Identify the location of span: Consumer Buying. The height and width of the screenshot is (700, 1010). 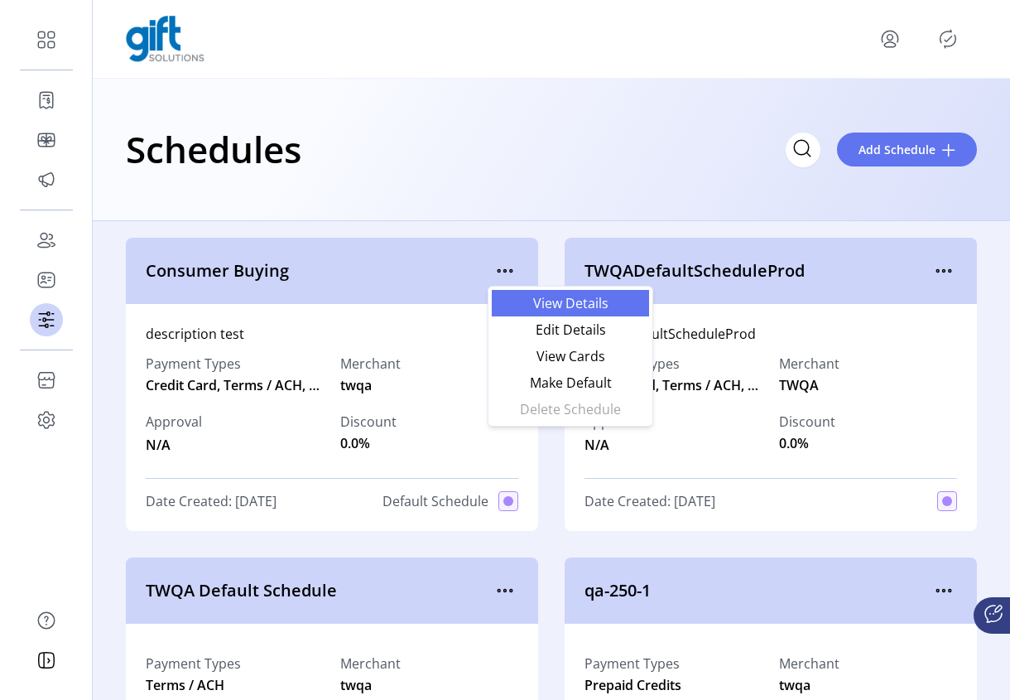
(319, 271).